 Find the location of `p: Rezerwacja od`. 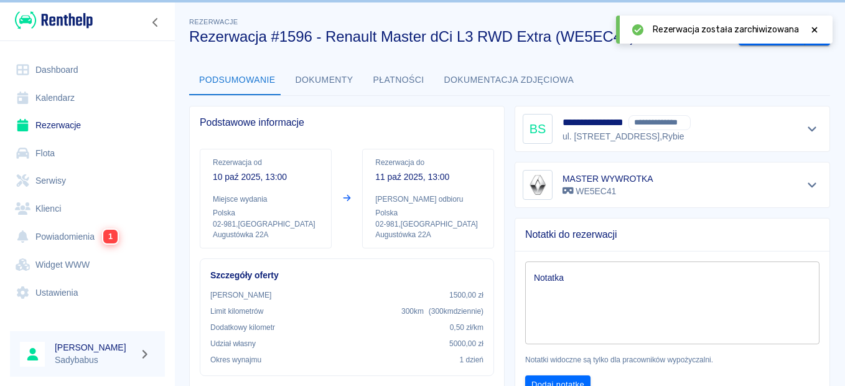

p: Rezerwacja od is located at coordinates (266, 162).